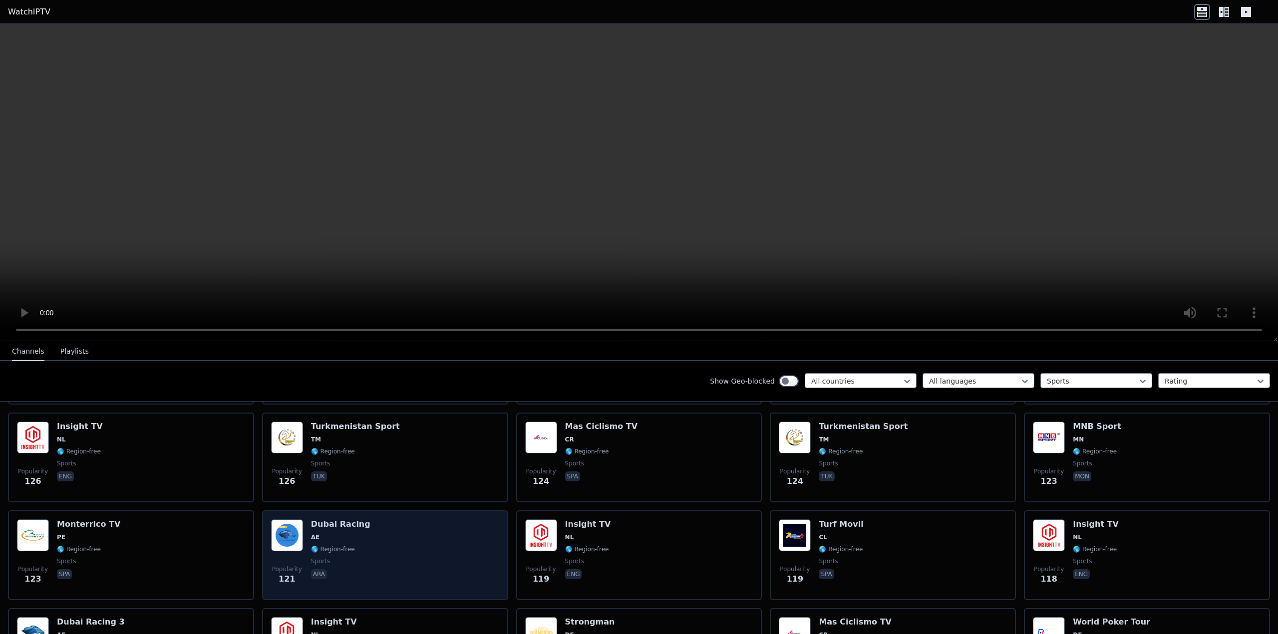  I want to click on span: 121, so click(287, 580).